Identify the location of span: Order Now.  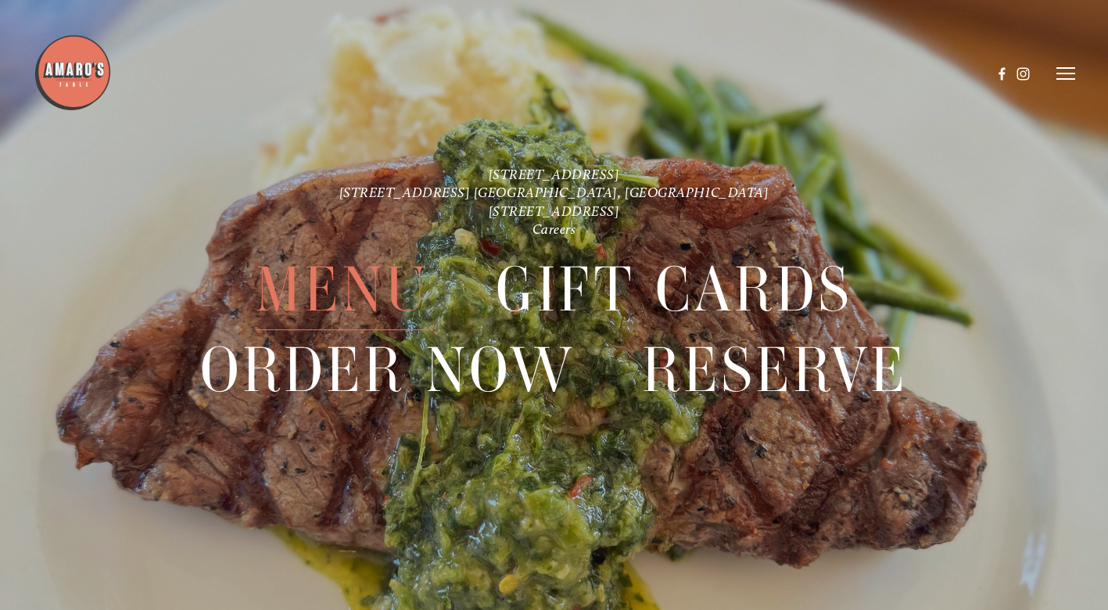
(388, 371).